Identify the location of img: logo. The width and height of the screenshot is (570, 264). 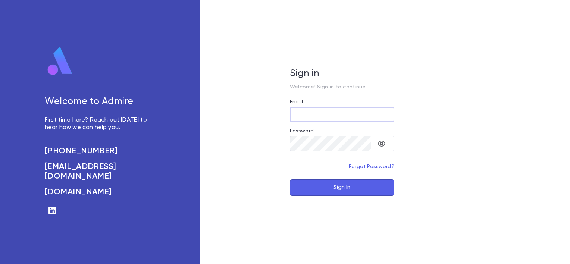
(60, 61).